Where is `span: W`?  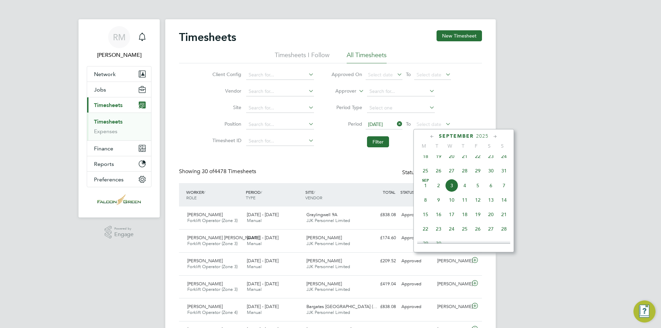
span: W is located at coordinates (450, 146).